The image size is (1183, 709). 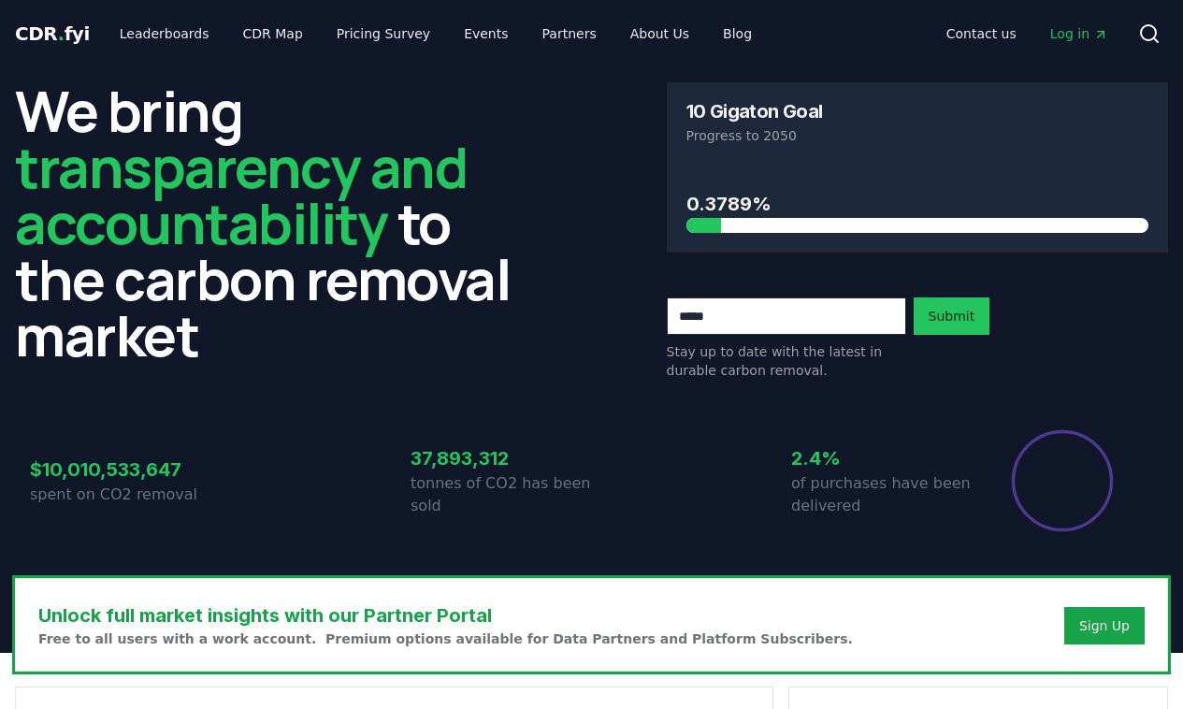 What do you see at coordinates (445, 639) in the screenshot?
I see `p: Free to all users with a work account. Premium options available for Data Partners and Platform S...` at bounding box center [445, 639].